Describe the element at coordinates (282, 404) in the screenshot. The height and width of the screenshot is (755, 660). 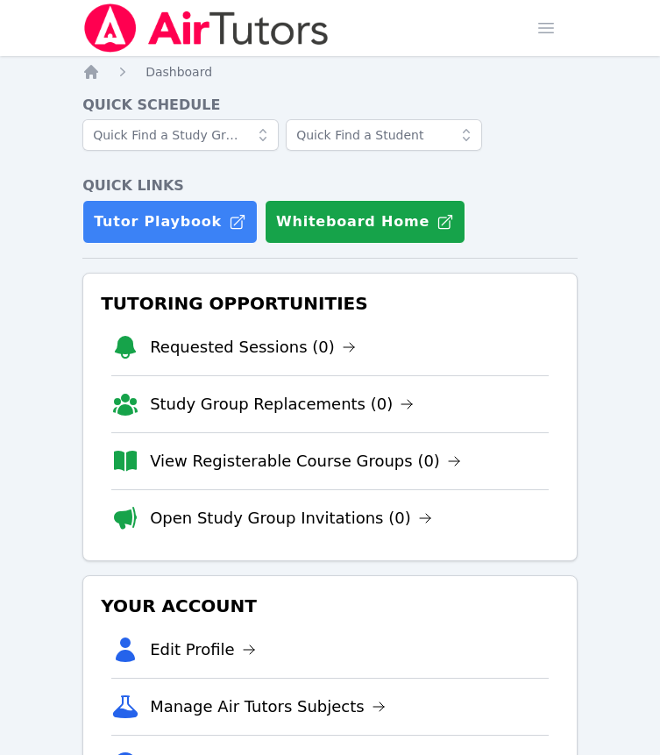
I see `a: Study Group Replacements (0)` at that location.